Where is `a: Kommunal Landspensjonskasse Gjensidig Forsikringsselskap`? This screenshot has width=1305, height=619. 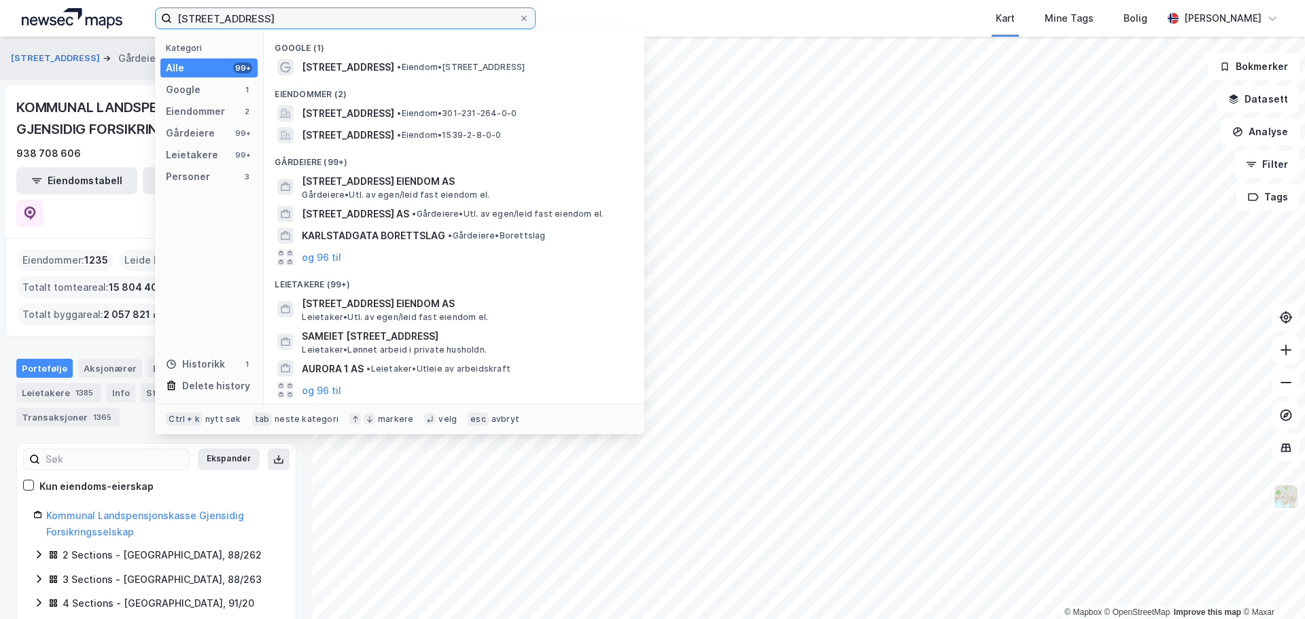
a: Kommunal Landspensjonskasse Gjensidig Forsikringsselskap is located at coordinates (145, 523).